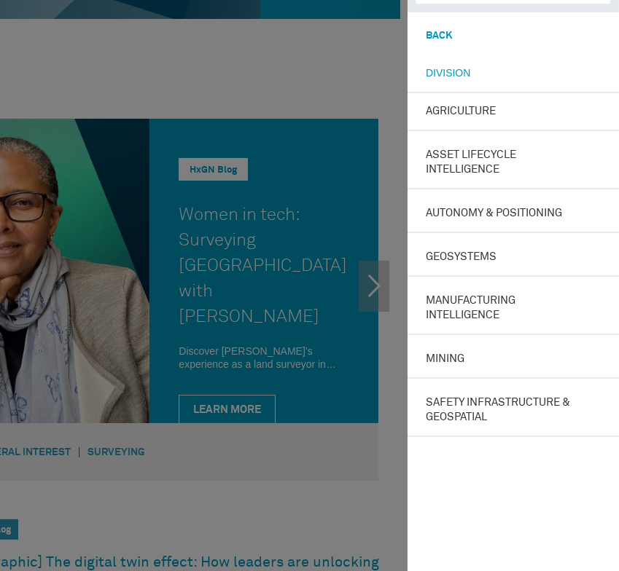  What do you see at coordinates (504, 213) in the screenshot?
I see `a: Autonomy & Positioning` at bounding box center [504, 213].